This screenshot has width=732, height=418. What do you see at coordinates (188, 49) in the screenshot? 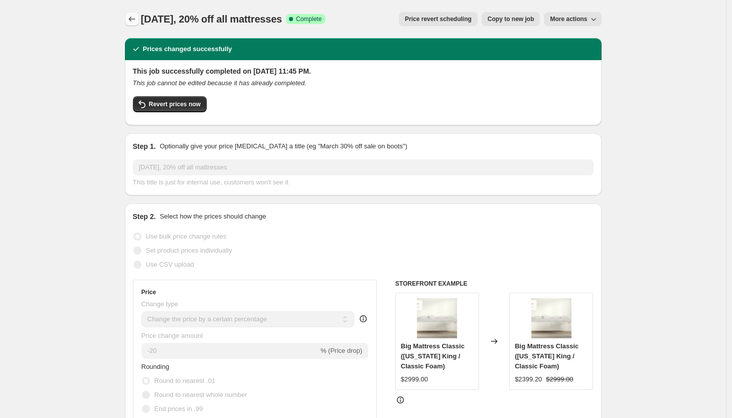
I see `h2: Prices changed successfully` at bounding box center [188, 49].